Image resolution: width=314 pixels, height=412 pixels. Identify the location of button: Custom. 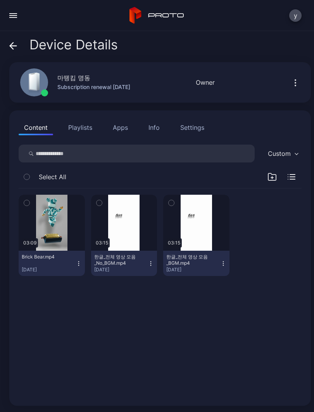
(283, 153).